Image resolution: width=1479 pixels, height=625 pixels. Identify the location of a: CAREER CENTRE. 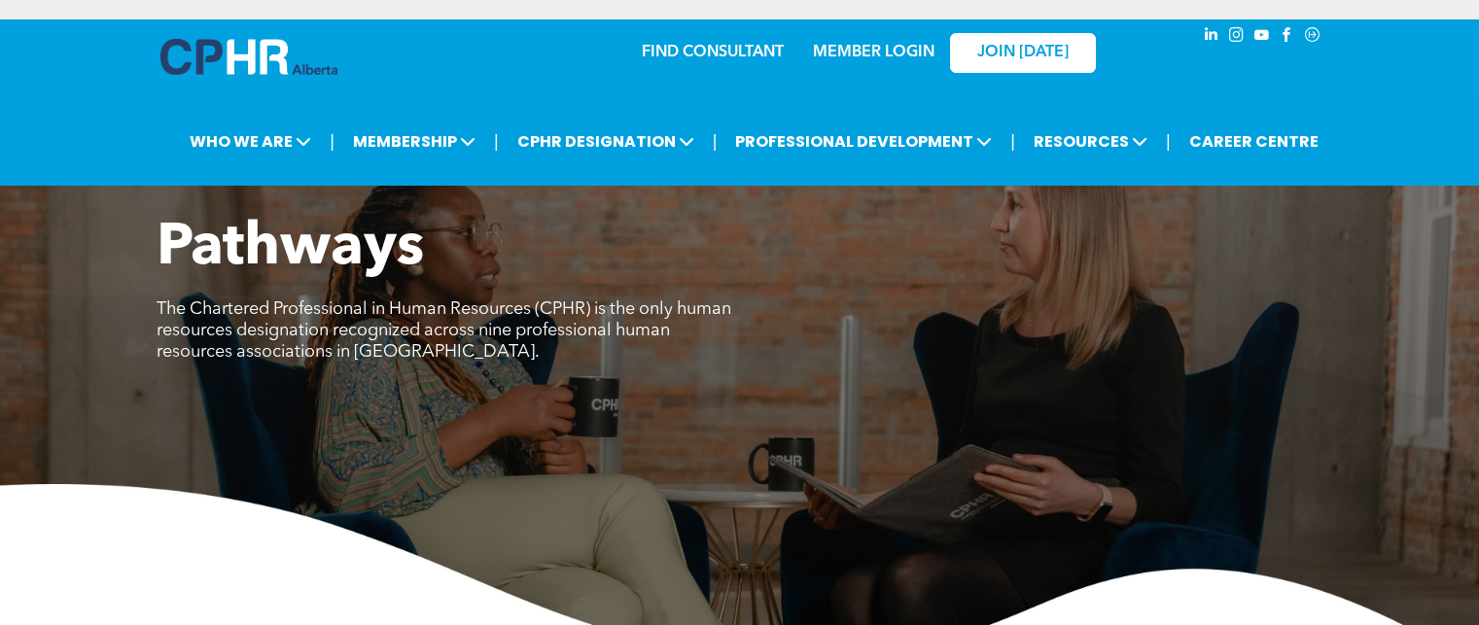
(1253, 141).